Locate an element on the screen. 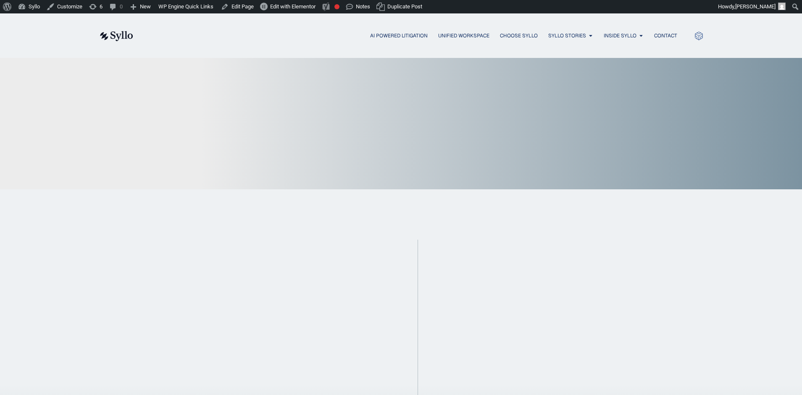 This screenshot has height=395, width=802. span: Choose Syllo is located at coordinates (519, 36).